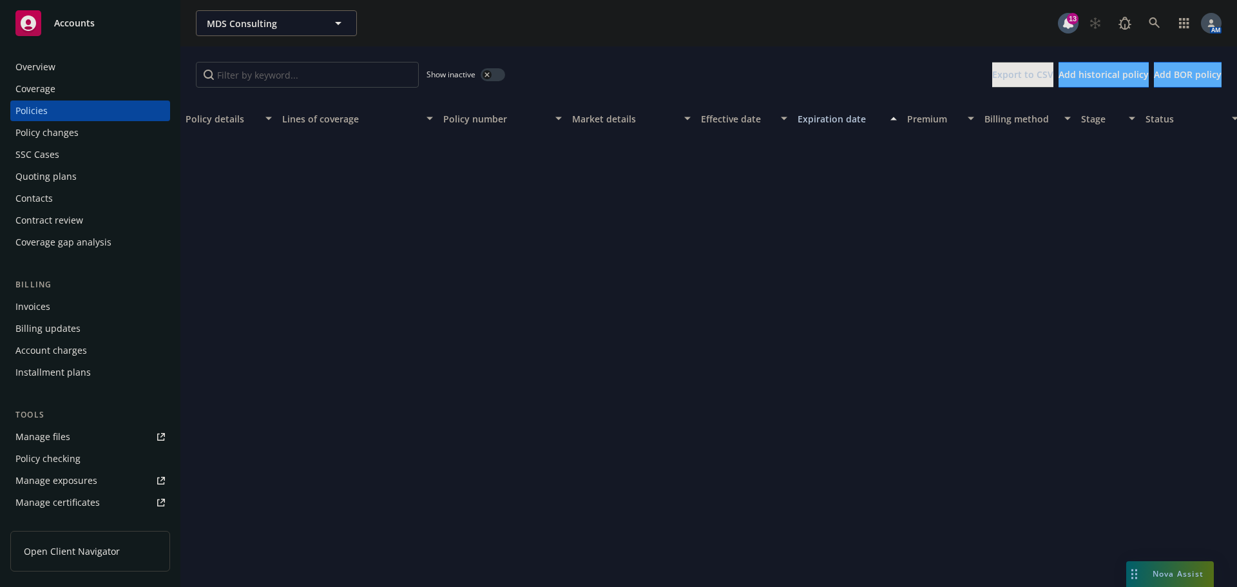  Describe the element at coordinates (90, 198) in the screenshot. I see `a: Contacts` at that location.